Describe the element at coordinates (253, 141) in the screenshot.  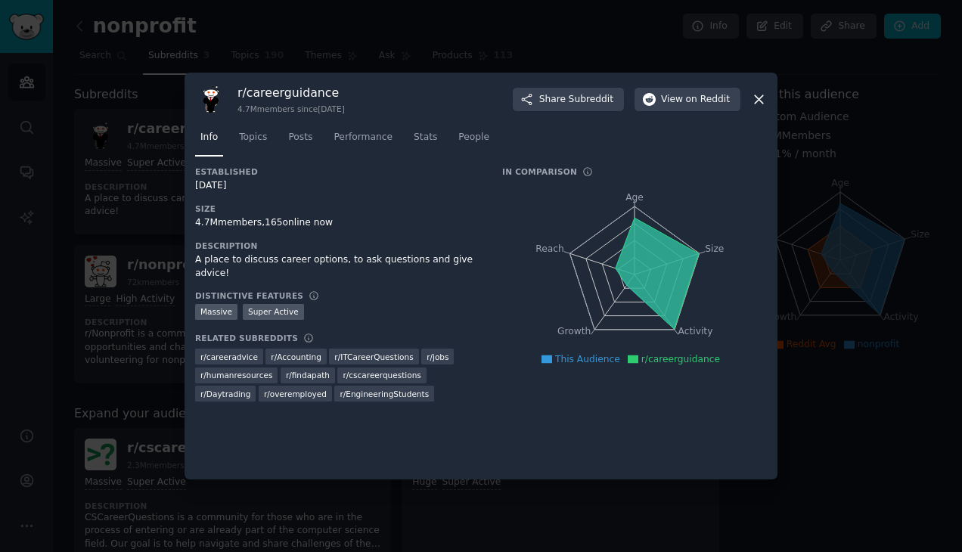
I see `a: Topics` at that location.